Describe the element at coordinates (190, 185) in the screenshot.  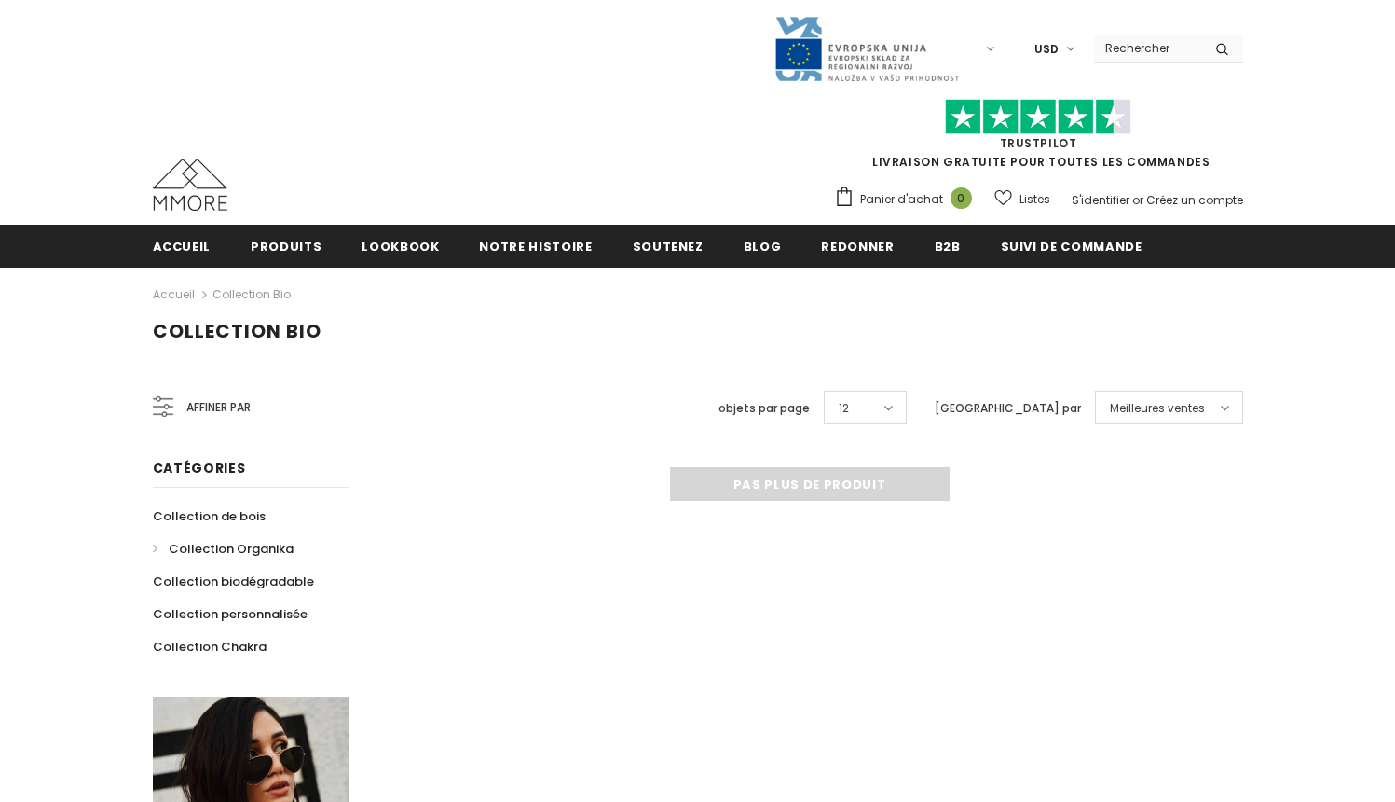
I see `img: Cas MMORE` at that location.